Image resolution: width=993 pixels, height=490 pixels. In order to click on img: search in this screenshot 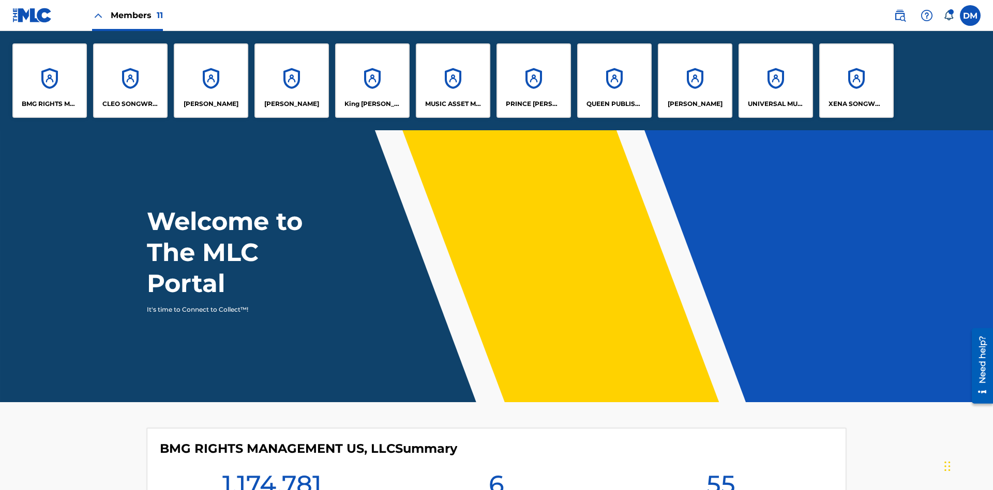, I will do `click(900, 16)`.